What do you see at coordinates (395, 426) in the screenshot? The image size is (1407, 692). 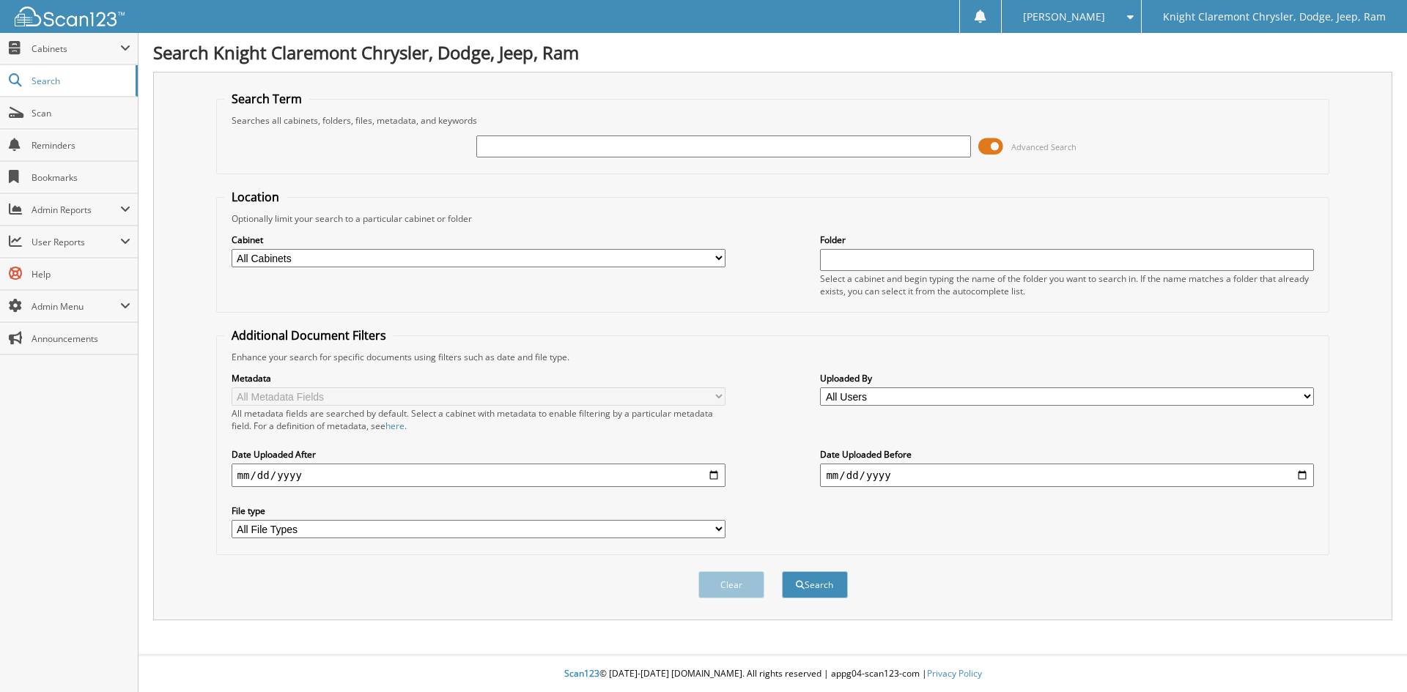 I see `a: here` at bounding box center [395, 426].